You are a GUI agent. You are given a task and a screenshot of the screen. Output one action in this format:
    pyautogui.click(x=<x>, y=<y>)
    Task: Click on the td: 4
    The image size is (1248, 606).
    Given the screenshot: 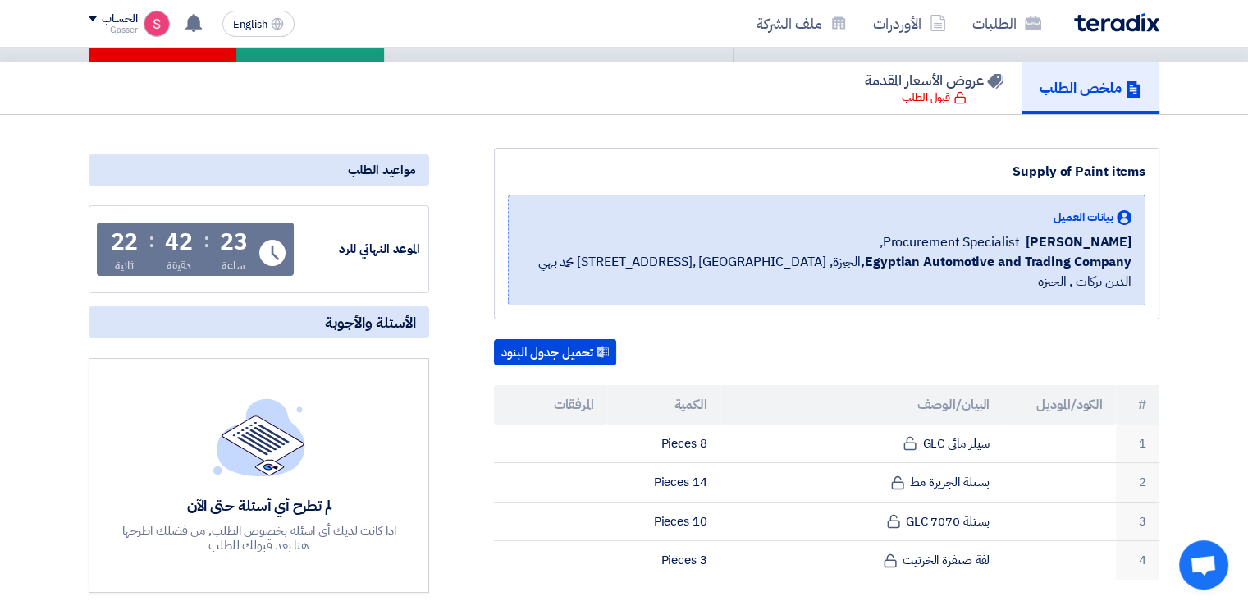 What is the action you would take?
    pyautogui.click(x=1138, y=560)
    